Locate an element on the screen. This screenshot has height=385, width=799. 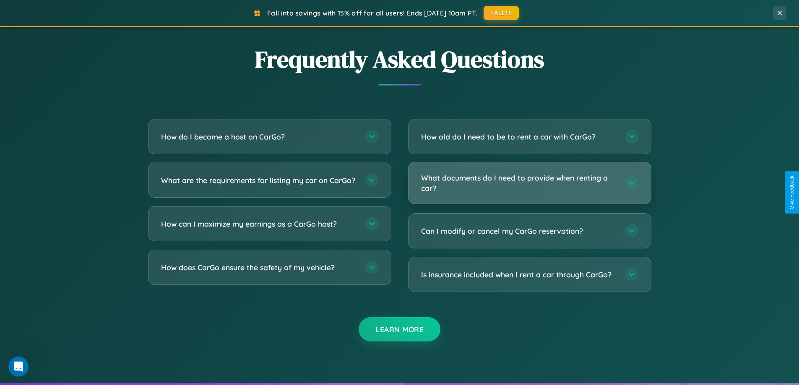
button: Learn More is located at coordinates (399, 329).